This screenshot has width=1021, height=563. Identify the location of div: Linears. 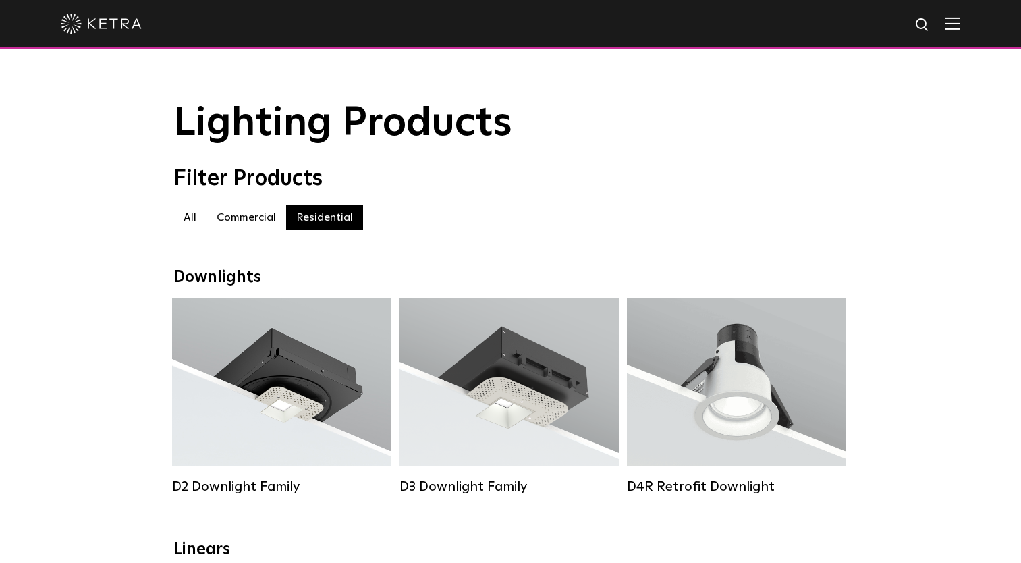
(511, 549).